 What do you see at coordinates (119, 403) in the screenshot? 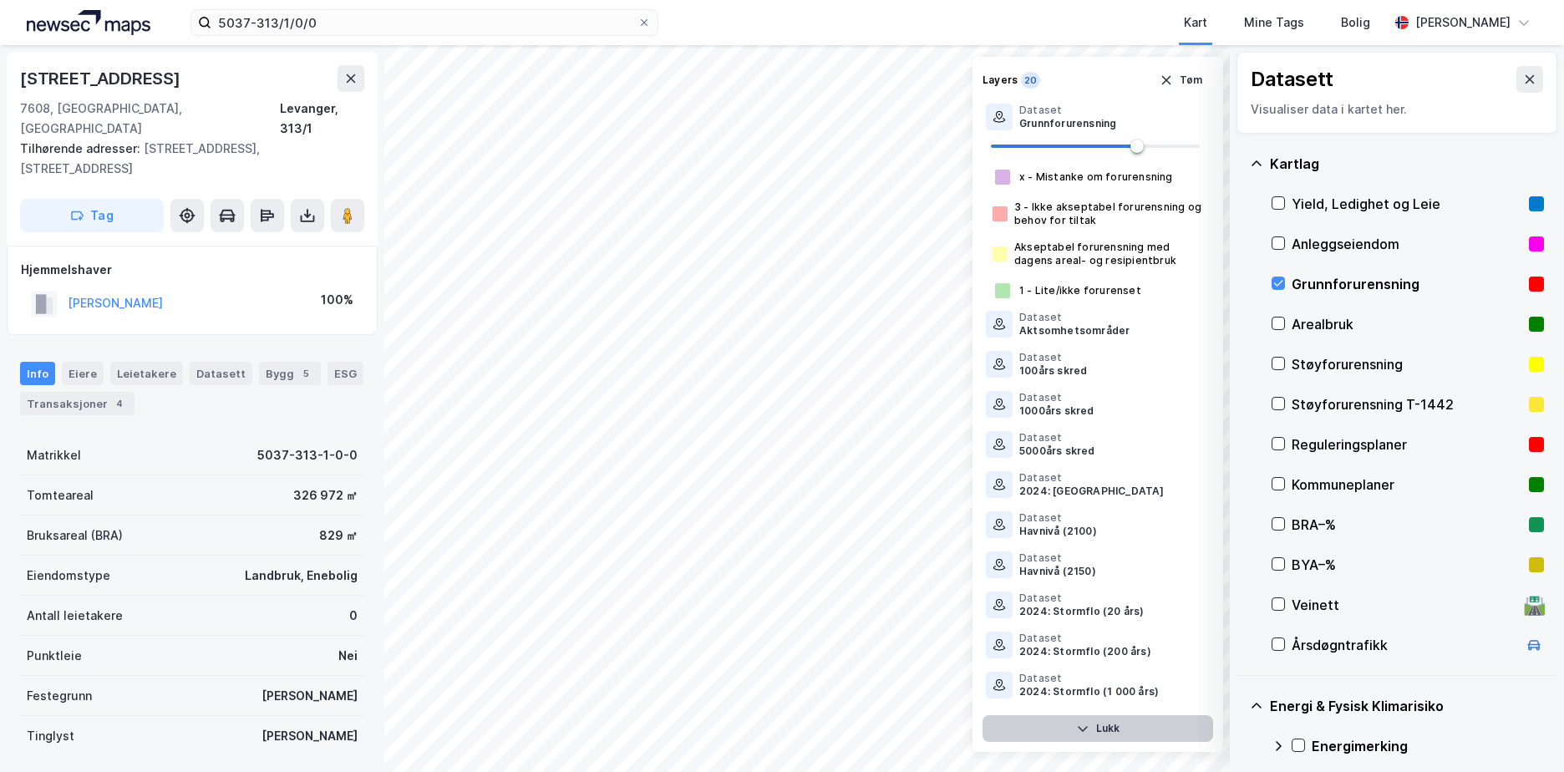
I see `div: 4` at bounding box center [119, 403].